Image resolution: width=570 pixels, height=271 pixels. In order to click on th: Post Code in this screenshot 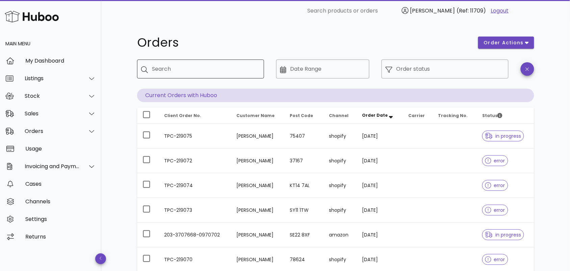, I will do `click(304, 116)`.